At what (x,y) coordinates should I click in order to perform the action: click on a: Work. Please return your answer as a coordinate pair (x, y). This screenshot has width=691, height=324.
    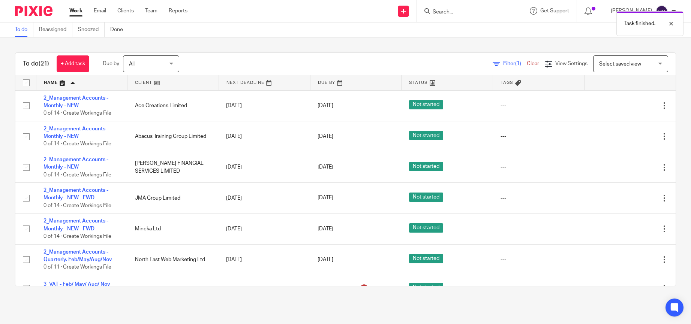
    Looking at the image, I should click on (76, 11).